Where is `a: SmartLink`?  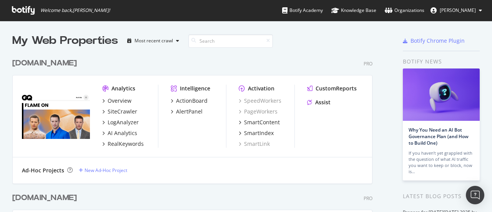 a: SmartLink is located at coordinates (254, 144).